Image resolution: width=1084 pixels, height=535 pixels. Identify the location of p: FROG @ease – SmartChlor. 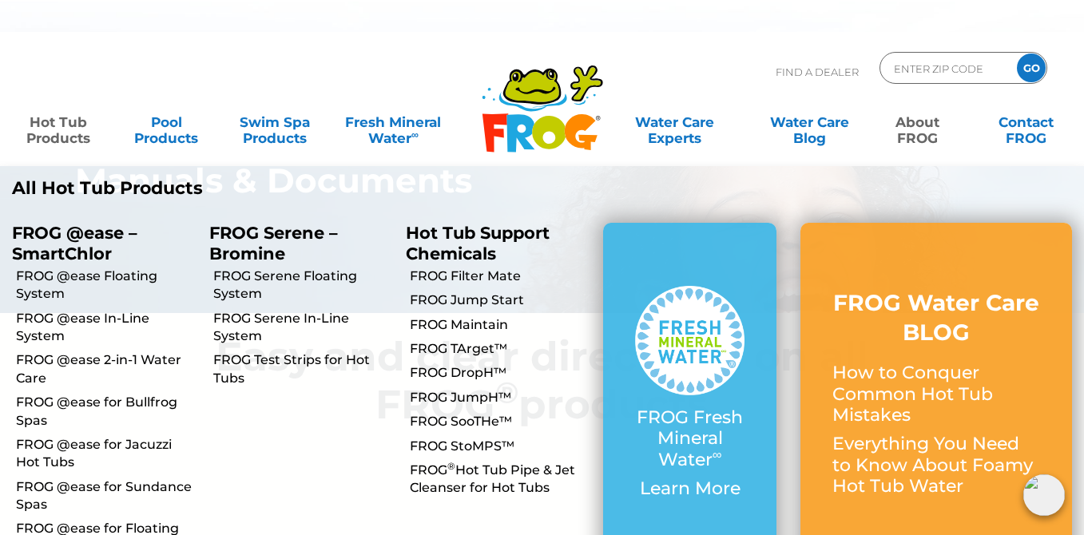
(98, 243).